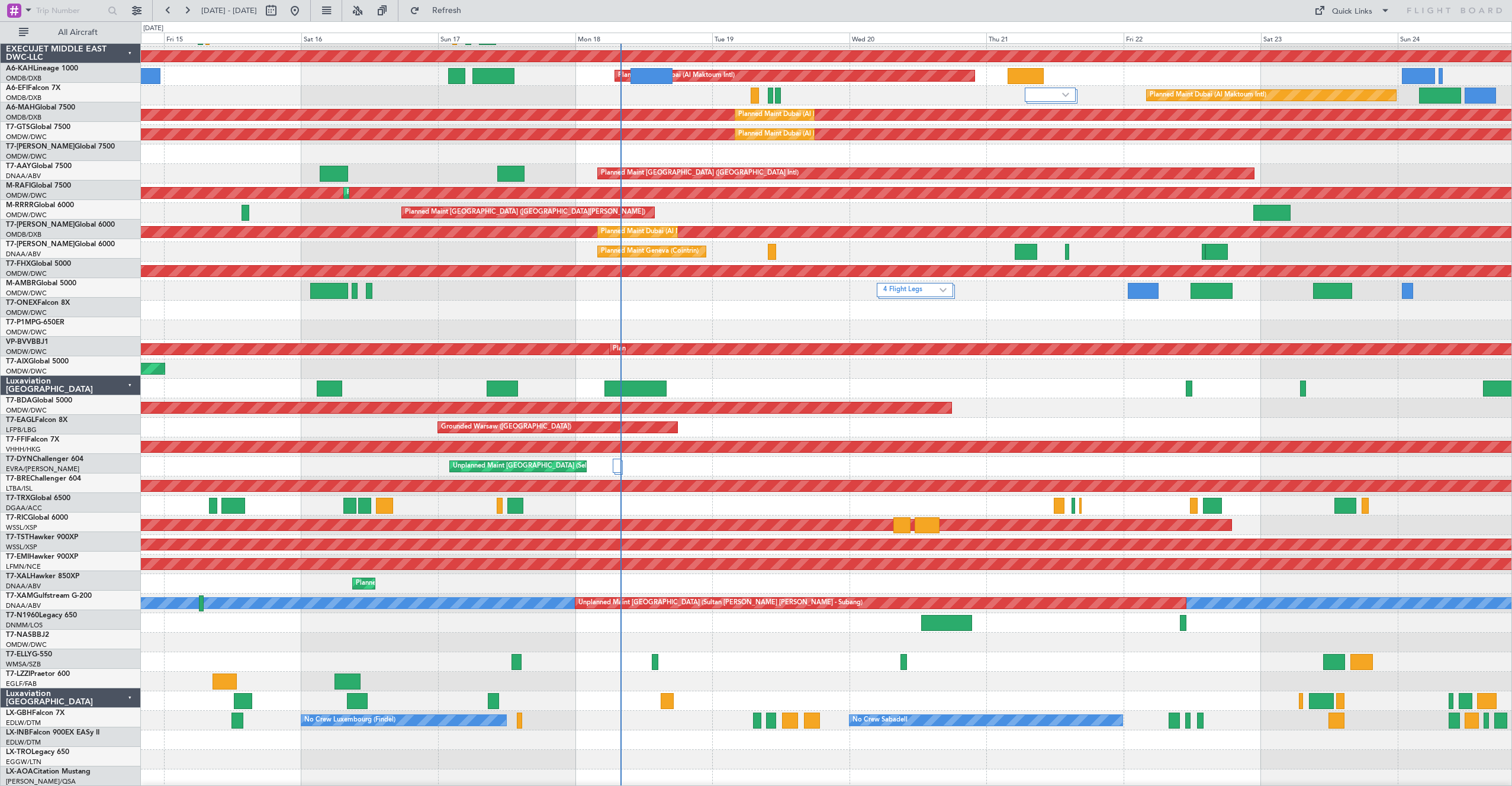  What do you see at coordinates (35, 714) in the screenshot?
I see `a: LX-GBHFalcon 7X` at bounding box center [35, 714].